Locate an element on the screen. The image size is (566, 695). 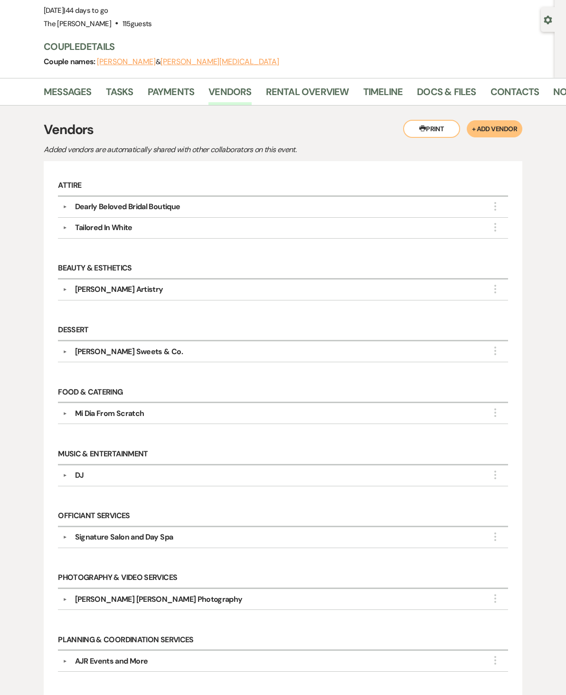
h6: Dessert is located at coordinates (283, 331).